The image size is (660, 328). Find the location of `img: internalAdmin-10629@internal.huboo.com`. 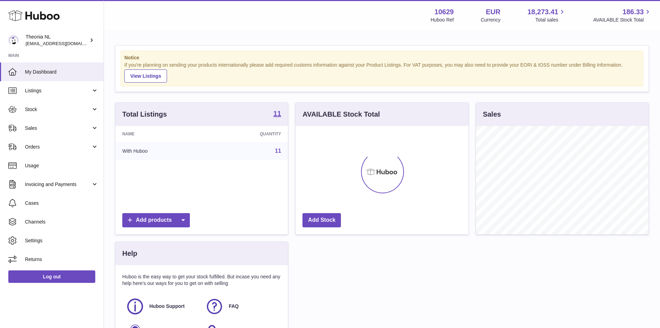

img: internalAdmin-10629@internal.huboo.com is located at coordinates (14, 40).